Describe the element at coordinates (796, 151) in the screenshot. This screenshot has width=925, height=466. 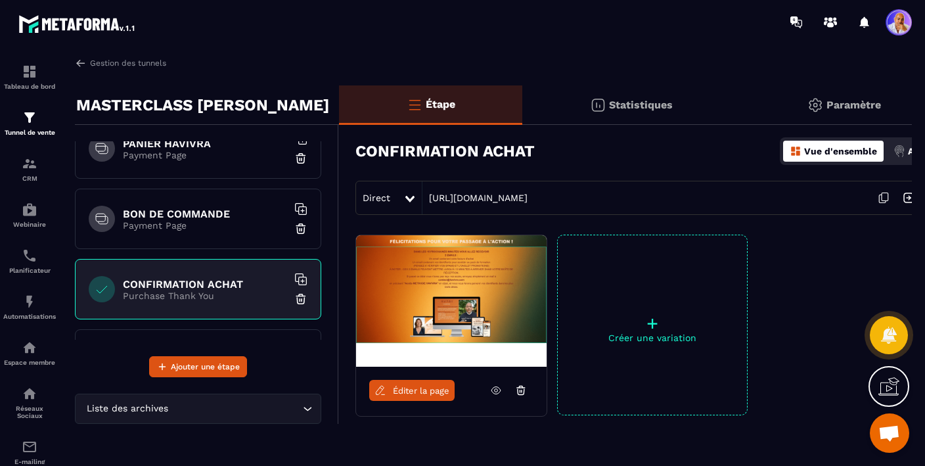
I see `img: dashboard-orange.40269519.svg` at that location.